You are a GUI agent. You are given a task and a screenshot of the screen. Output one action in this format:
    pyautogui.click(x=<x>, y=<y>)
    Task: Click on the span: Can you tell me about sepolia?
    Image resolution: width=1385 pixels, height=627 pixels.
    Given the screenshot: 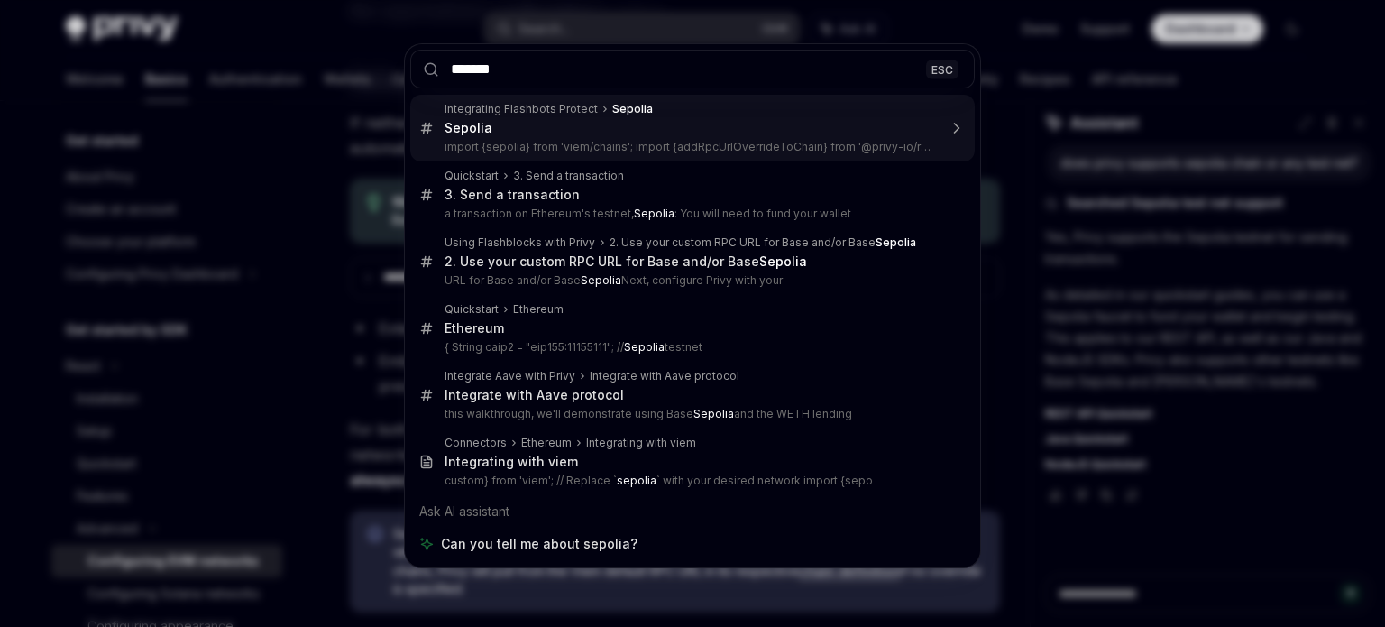 What is the action you would take?
    pyautogui.click(x=539, y=544)
    